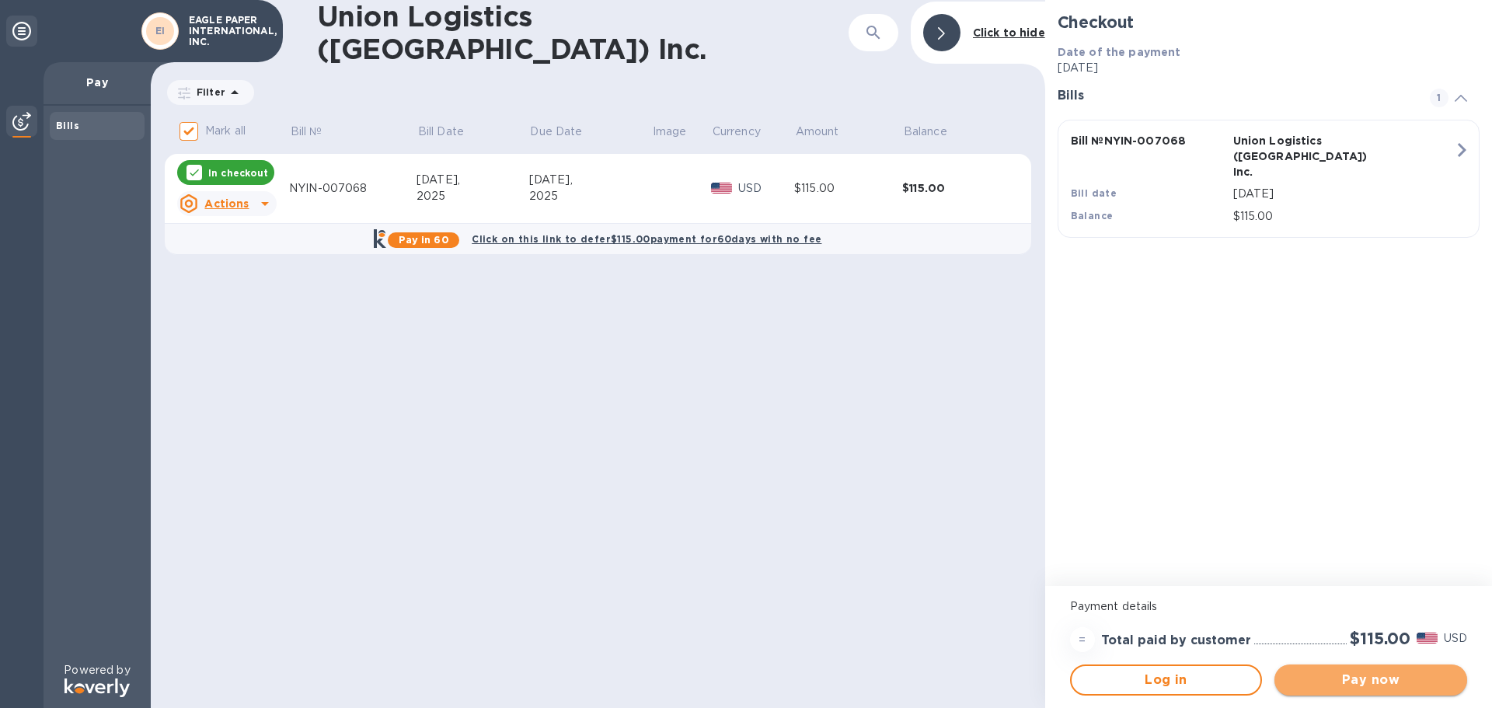 This screenshot has height=708, width=1492. I want to click on button: Log in, so click(1167, 680).